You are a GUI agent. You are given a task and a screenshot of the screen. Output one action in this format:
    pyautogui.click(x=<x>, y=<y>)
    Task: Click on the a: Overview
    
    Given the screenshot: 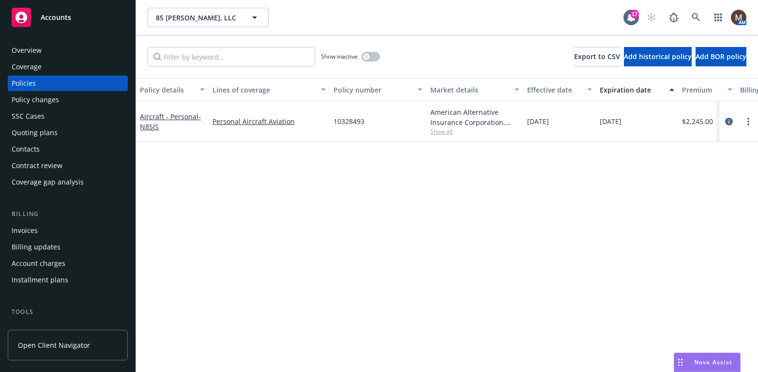 What is the action you would take?
    pyautogui.click(x=68, y=50)
    